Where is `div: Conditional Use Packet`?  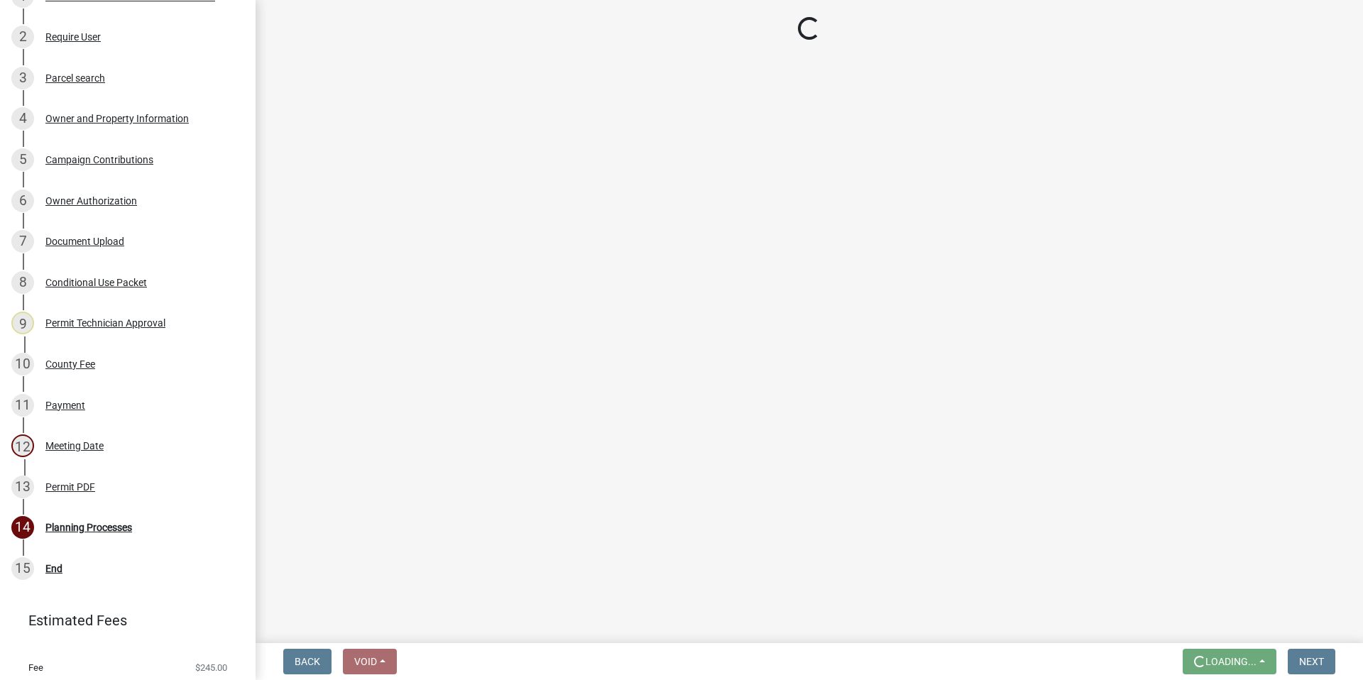 div: Conditional Use Packet is located at coordinates (96, 282).